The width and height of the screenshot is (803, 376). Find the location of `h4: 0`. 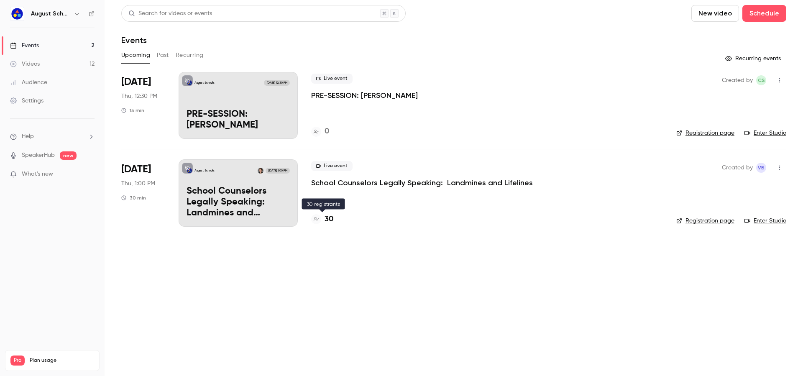

h4: 0 is located at coordinates (327, 131).